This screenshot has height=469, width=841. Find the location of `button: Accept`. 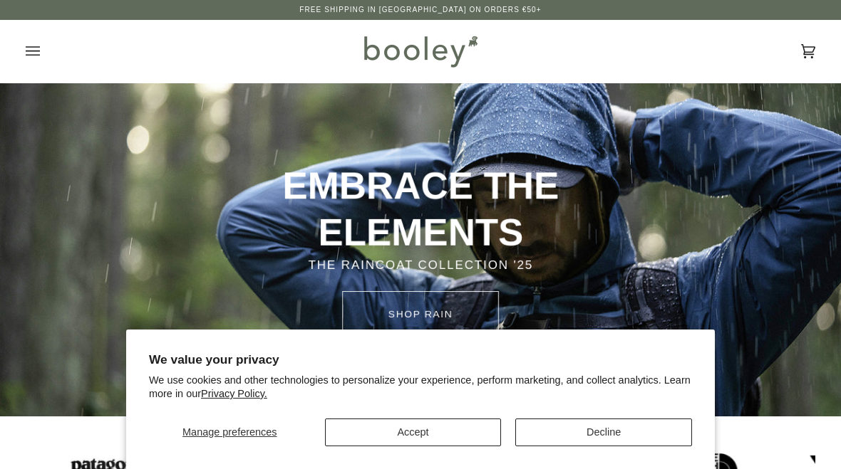

button: Accept is located at coordinates (413, 432).